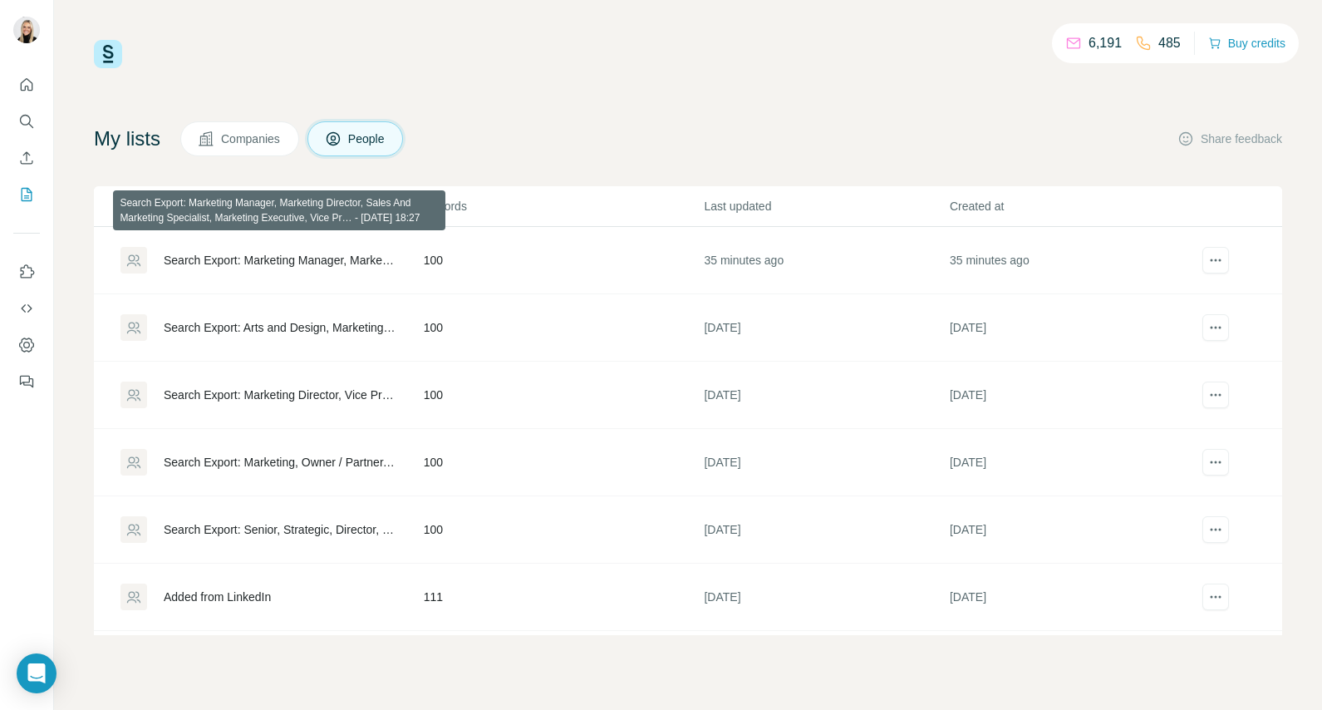  I want to click on div: Search Export: Marketing Manager, Marketing Director, Sales And Marketing Specialist, Marketing E..., so click(279, 260).